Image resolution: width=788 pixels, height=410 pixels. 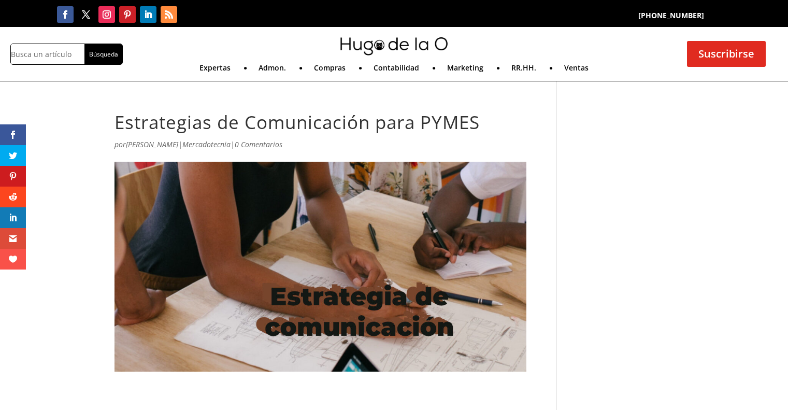 I want to click on a: Seguir en Instagram, so click(x=107, y=15).